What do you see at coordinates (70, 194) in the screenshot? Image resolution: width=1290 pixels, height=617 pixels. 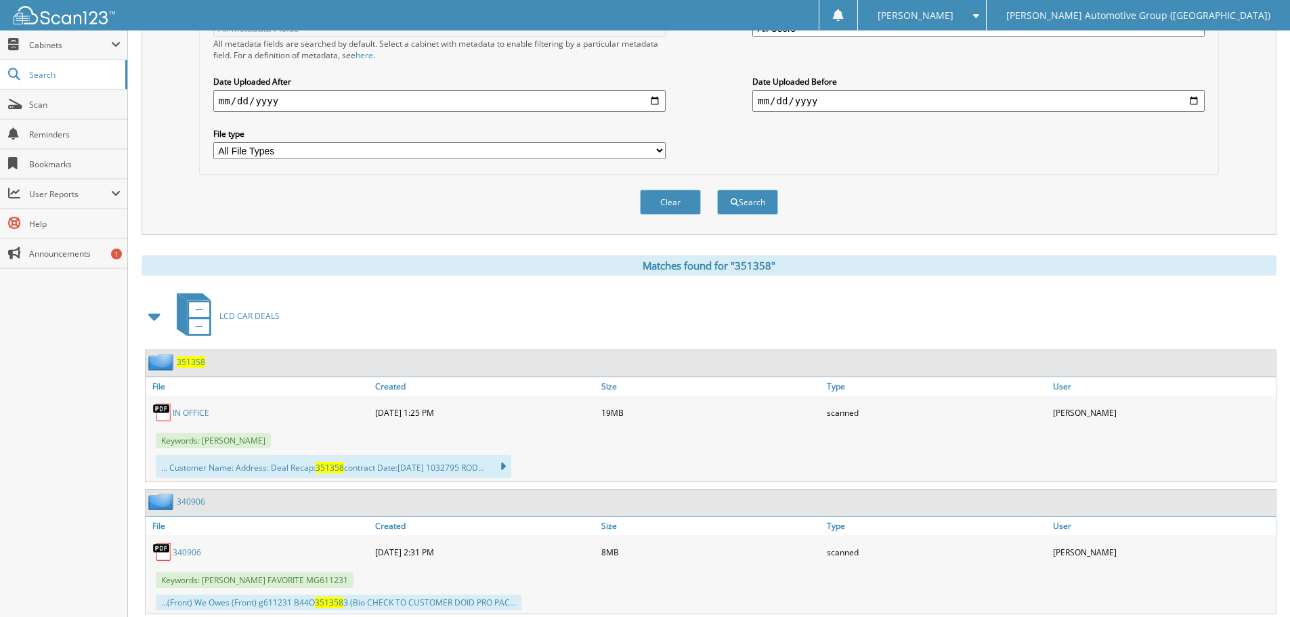 I see `span: User Reports` at bounding box center [70, 194].